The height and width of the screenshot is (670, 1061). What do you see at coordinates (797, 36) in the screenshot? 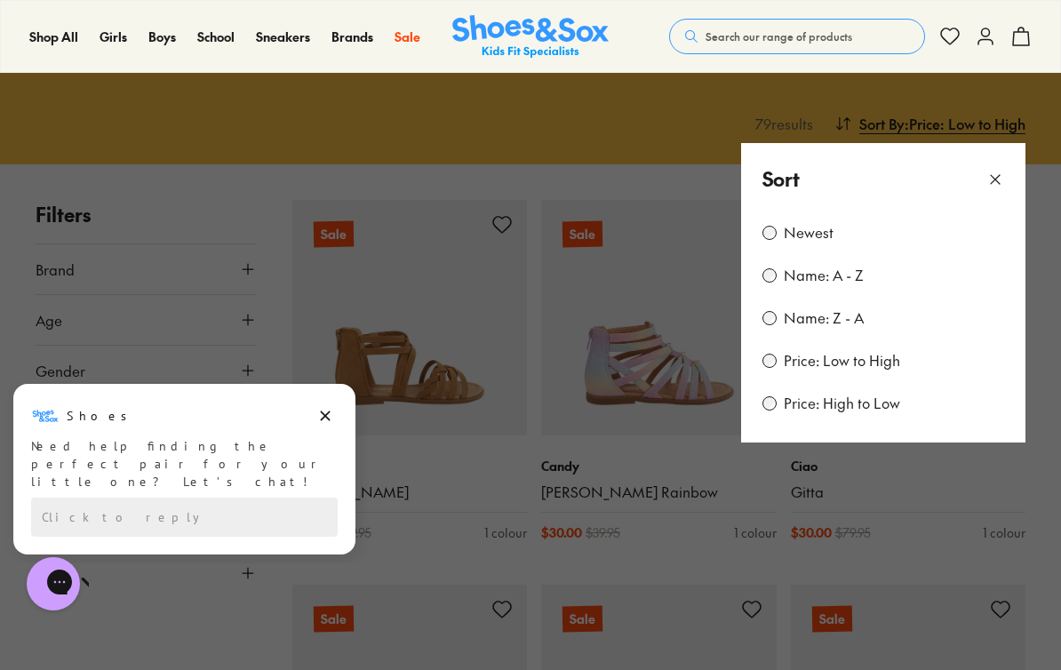
I see `button: Search our range of products` at bounding box center [797, 36].